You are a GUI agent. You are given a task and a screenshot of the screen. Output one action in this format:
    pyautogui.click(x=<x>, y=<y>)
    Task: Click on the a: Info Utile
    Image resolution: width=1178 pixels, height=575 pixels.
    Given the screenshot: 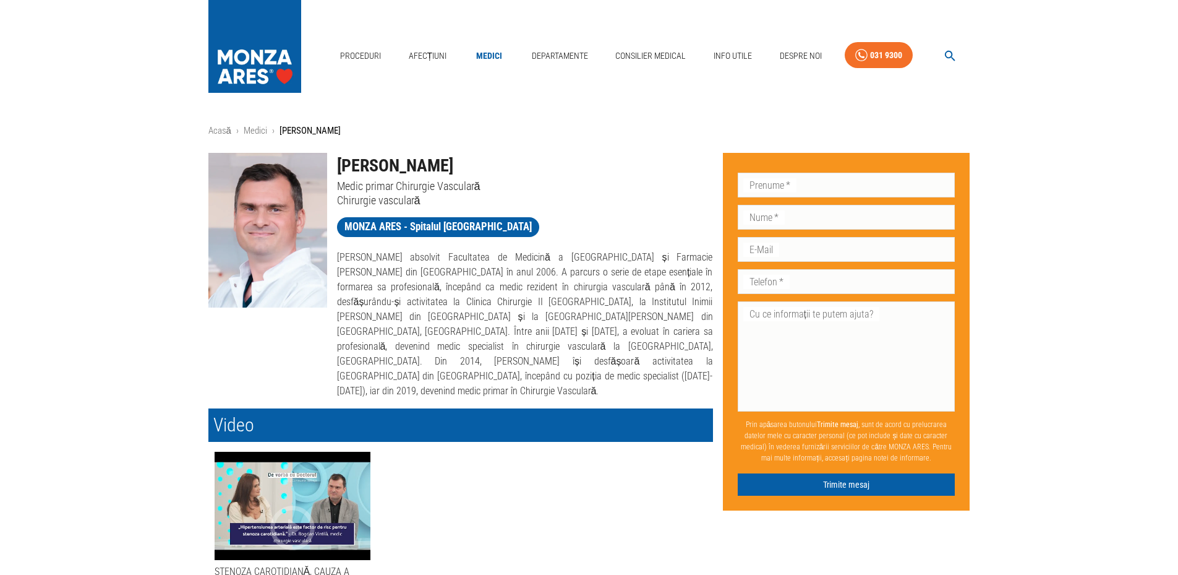 What is the action you would take?
    pyautogui.click(x=733, y=56)
    